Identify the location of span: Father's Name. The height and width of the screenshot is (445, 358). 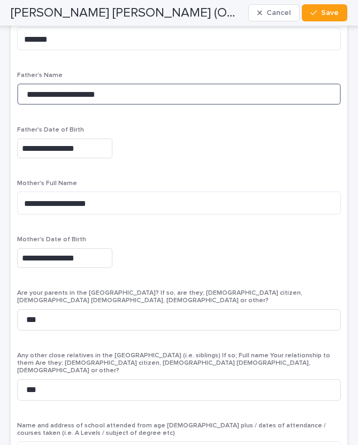
(40, 75).